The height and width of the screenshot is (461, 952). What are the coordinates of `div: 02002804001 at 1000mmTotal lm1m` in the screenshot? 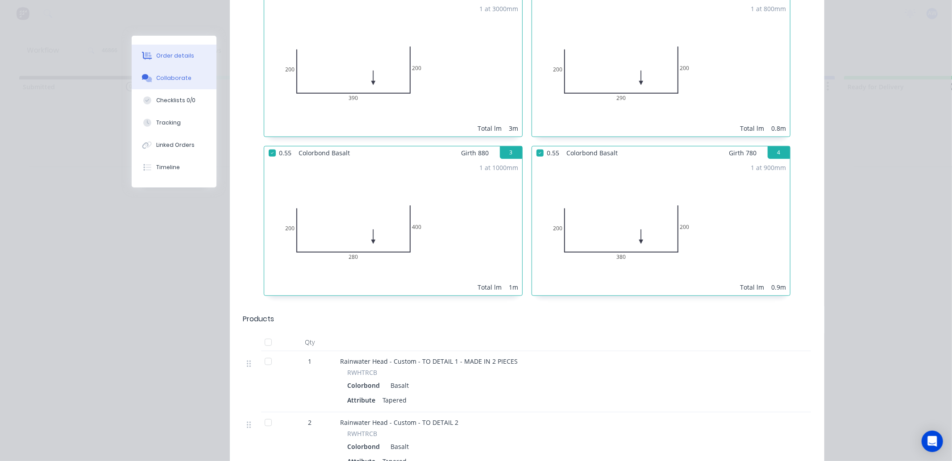 It's located at (393, 227).